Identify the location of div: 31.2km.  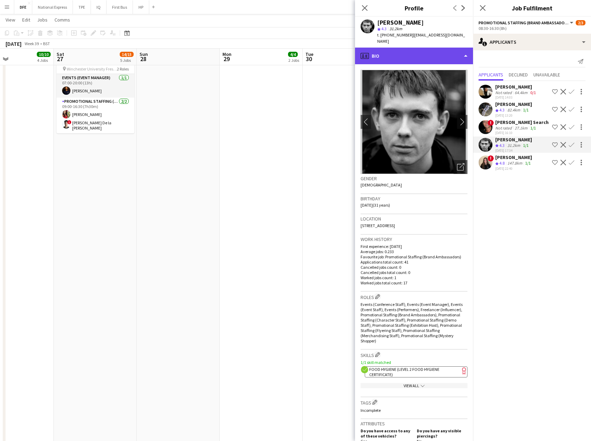
(513, 145).